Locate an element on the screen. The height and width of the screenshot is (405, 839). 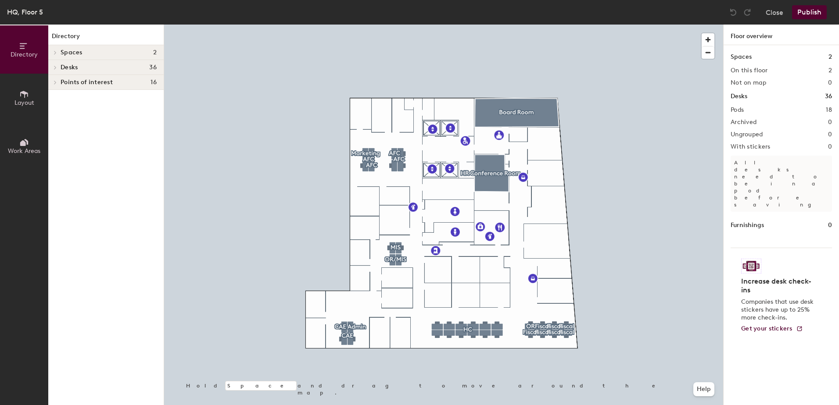
h2: Pods is located at coordinates (737, 110).